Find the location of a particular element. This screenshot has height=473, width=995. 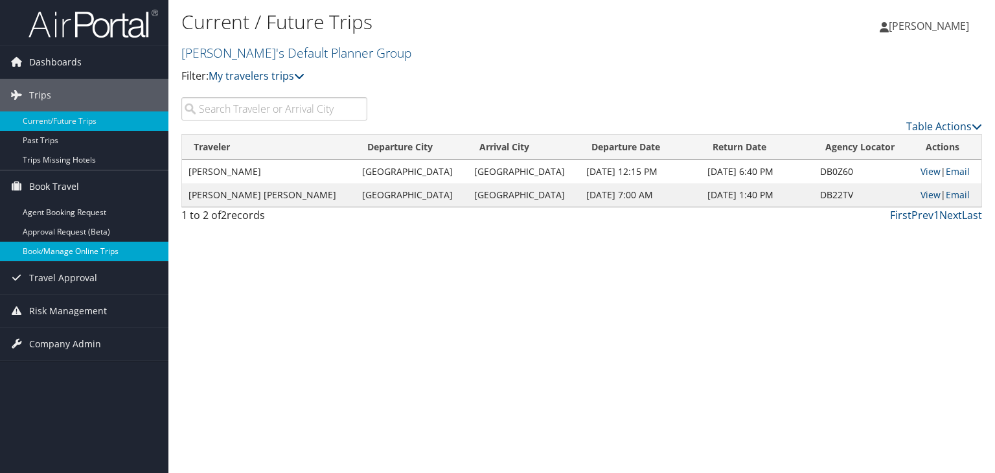

a: Prev is located at coordinates (922, 215).